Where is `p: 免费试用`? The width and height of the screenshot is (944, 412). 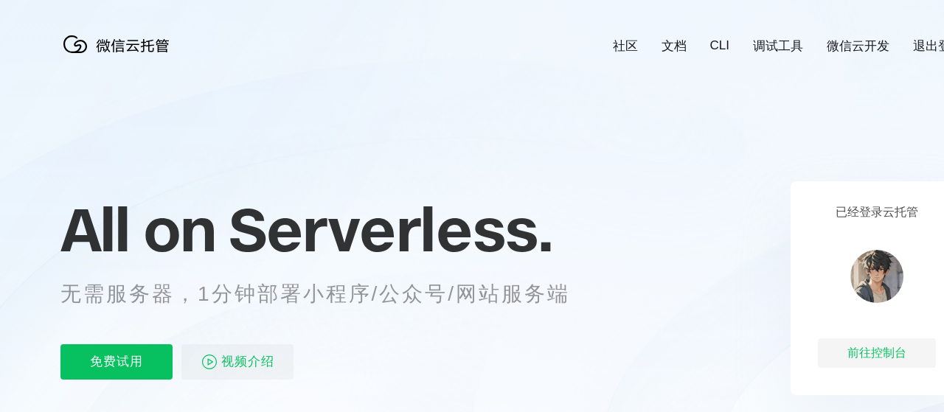 p: 免费试用 is located at coordinates (116, 362).